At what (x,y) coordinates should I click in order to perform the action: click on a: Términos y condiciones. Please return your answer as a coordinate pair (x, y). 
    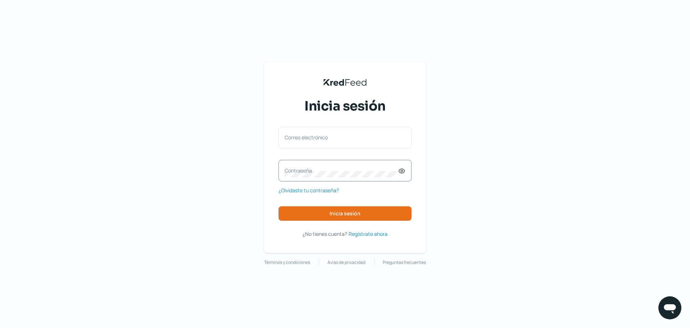
    Looking at the image, I should click on (287, 262).